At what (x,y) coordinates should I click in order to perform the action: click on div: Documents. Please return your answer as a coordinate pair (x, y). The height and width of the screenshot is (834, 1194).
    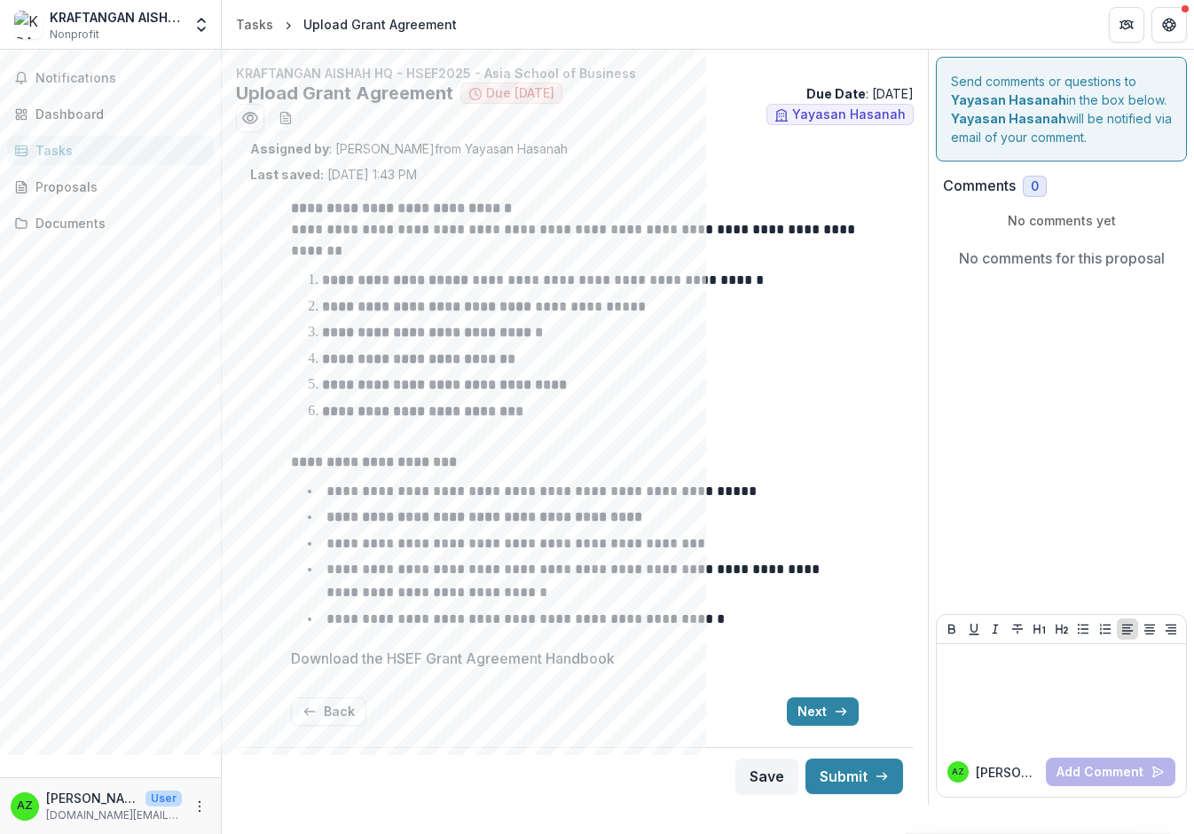
    Looking at the image, I should click on (117, 223).